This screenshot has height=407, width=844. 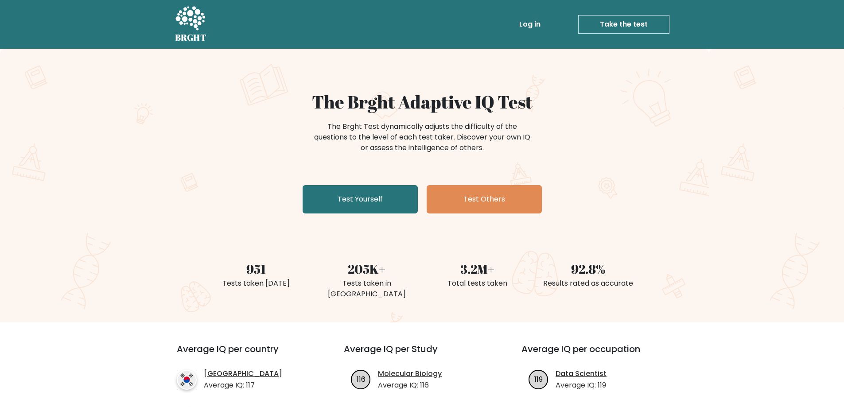 What do you see at coordinates (581, 385) in the screenshot?
I see `p: Average IQ: 119` at bounding box center [581, 385].